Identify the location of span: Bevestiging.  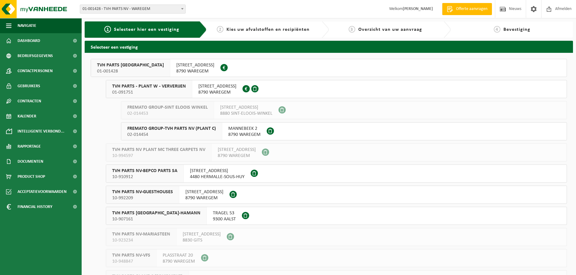
(517, 30).